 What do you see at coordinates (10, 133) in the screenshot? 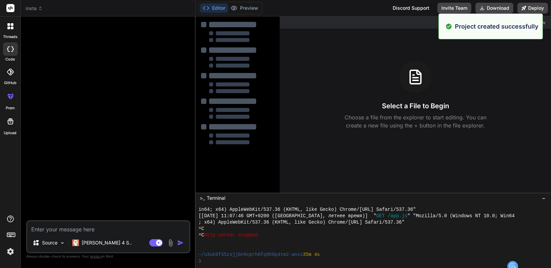
I see `label: Upload` at bounding box center [10, 133].